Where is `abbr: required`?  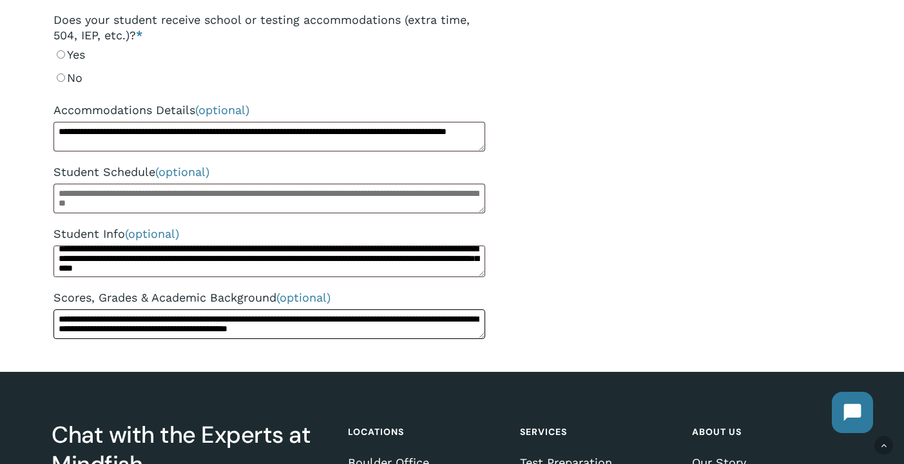
abbr: required is located at coordinates (139, 35).